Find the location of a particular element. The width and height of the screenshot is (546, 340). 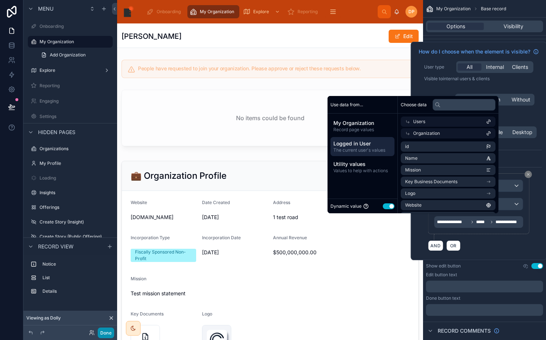

span: Without is located at coordinates (521, 100).